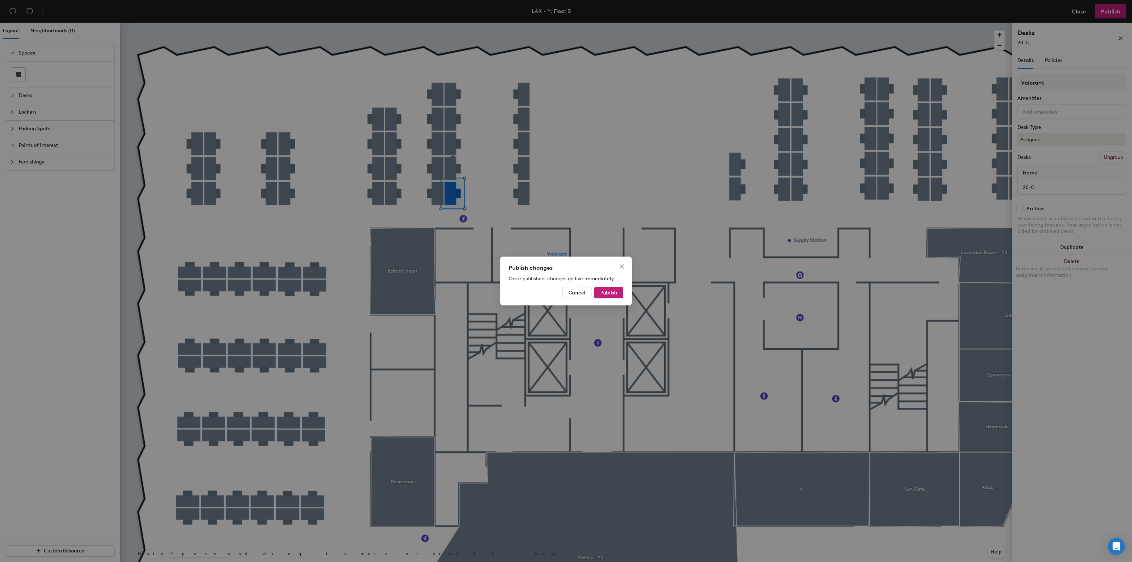  Describe the element at coordinates (577, 292) in the screenshot. I see `span: Cancel` at that location.